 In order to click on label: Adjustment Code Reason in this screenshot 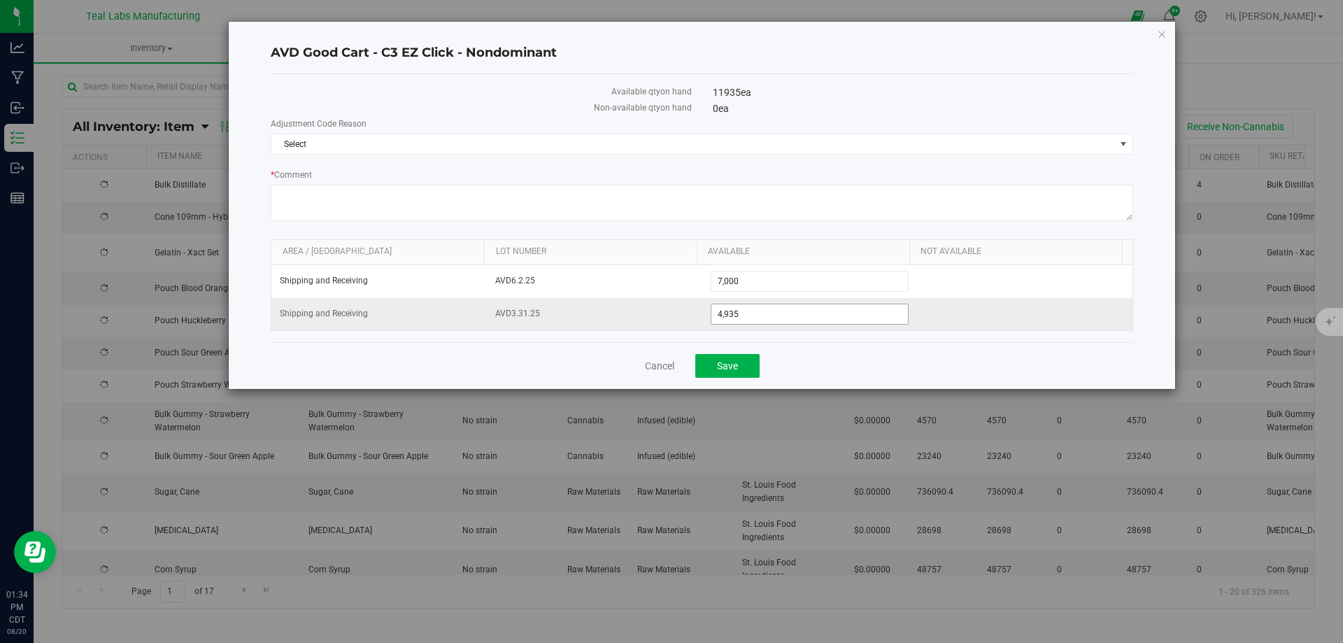, I will do `click(702, 124)`.